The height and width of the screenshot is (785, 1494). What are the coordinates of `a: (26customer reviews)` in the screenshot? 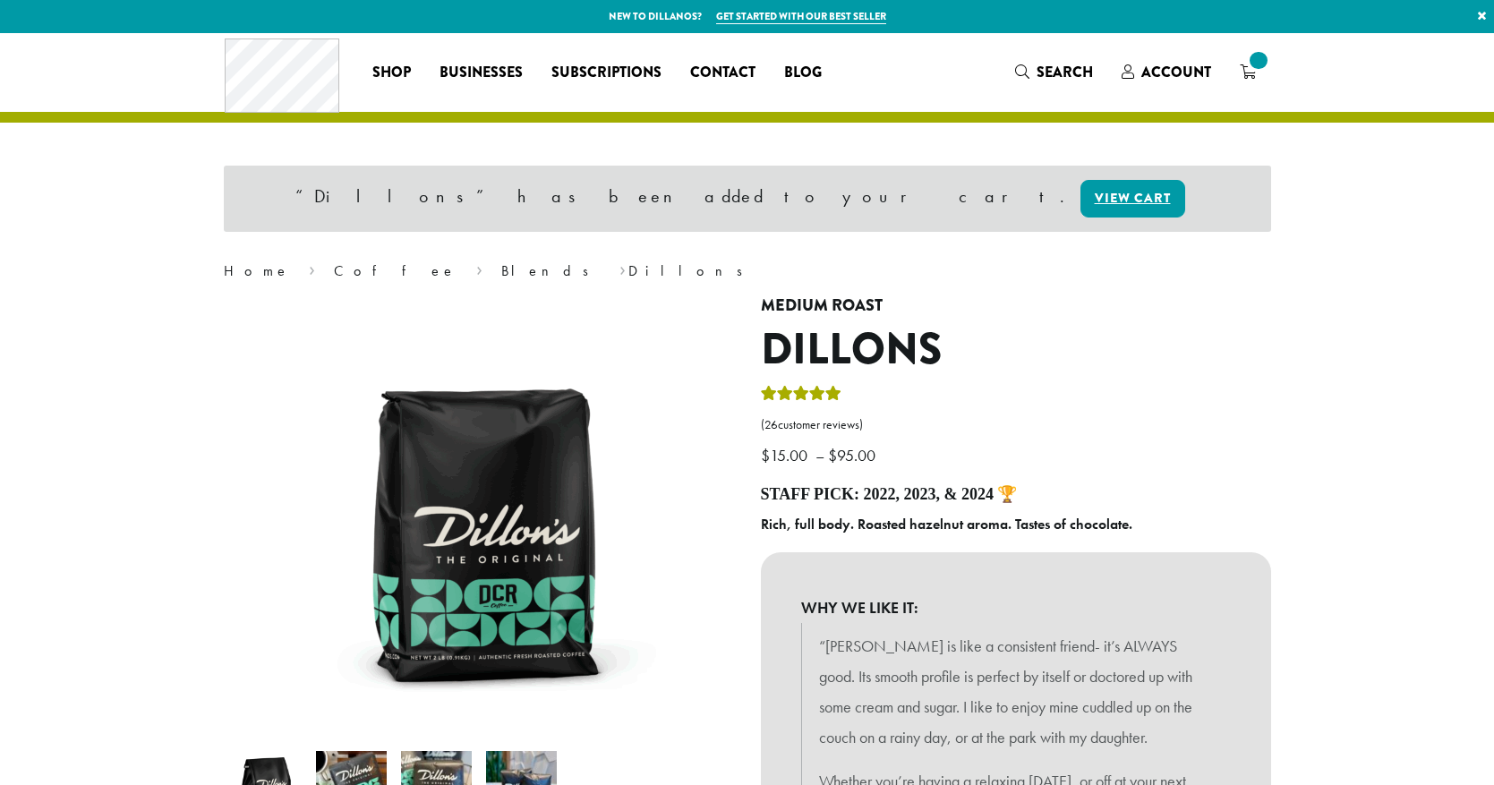 It's located at (1016, 425).